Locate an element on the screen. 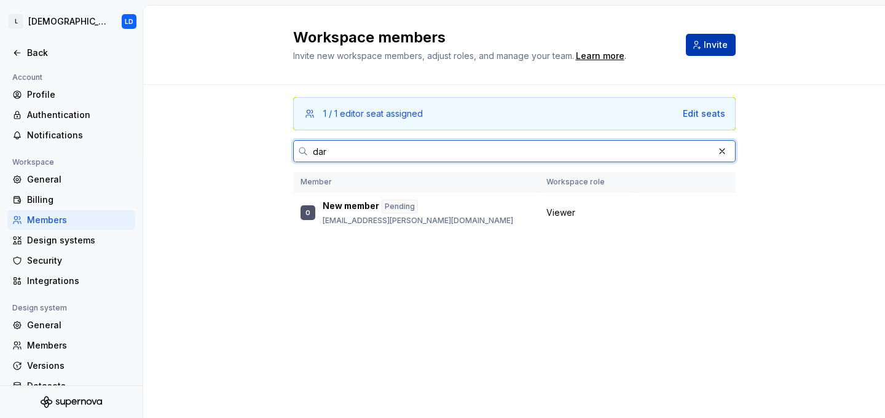  div: Edit seats is located at coordinates (704, 114).